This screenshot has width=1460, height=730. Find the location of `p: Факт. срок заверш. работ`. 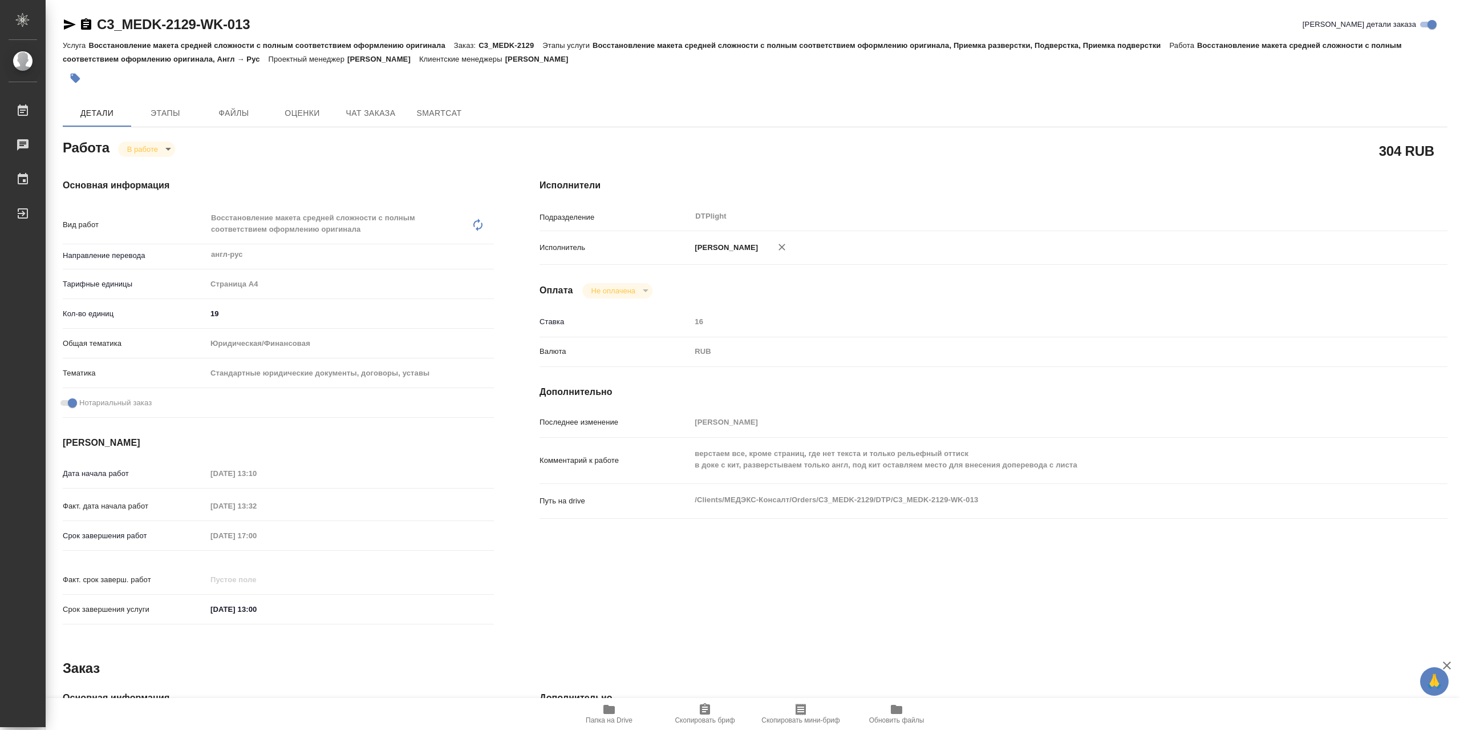

p: Факт. срок заверш. работ is located at coordinates (135, 580).